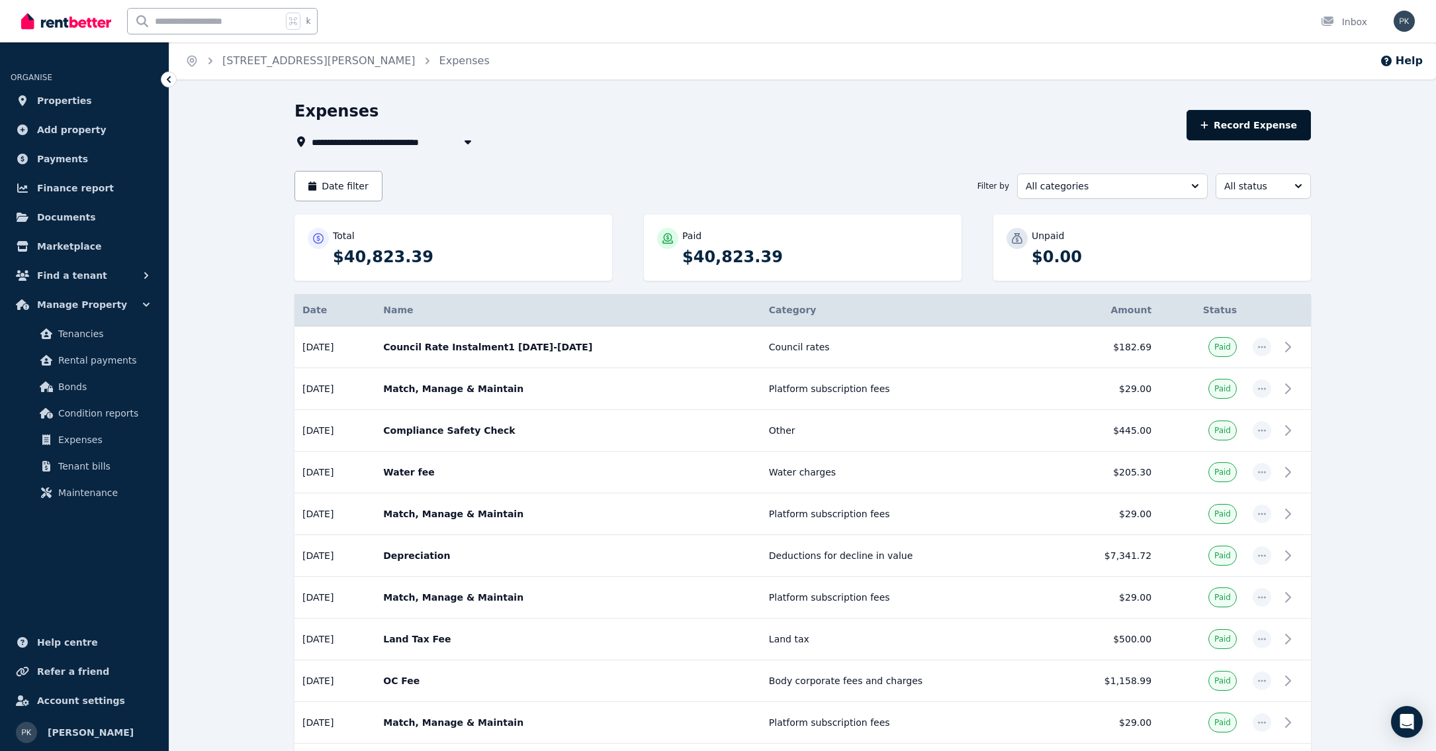 This screenshot has width=1436, height=751. I want to click on th: Status, so click(1202, 310).